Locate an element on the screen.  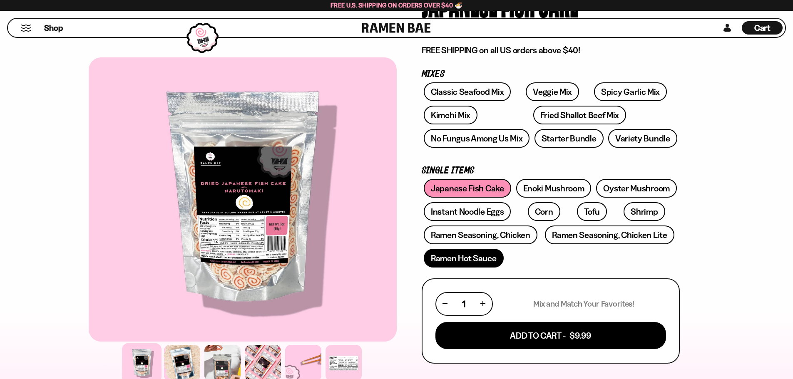
a: Shrimp is located at coordinates (644, 212).